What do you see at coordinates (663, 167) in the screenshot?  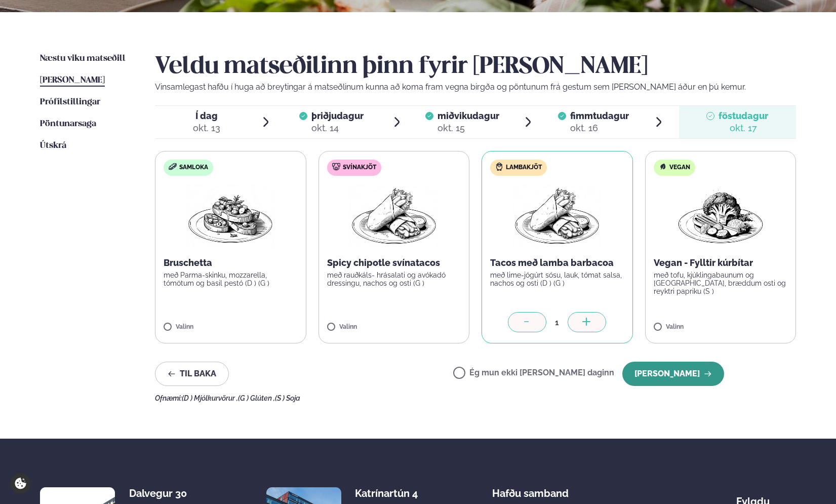 I see `img: Vegan.svg` at bounding box center [663, 167].